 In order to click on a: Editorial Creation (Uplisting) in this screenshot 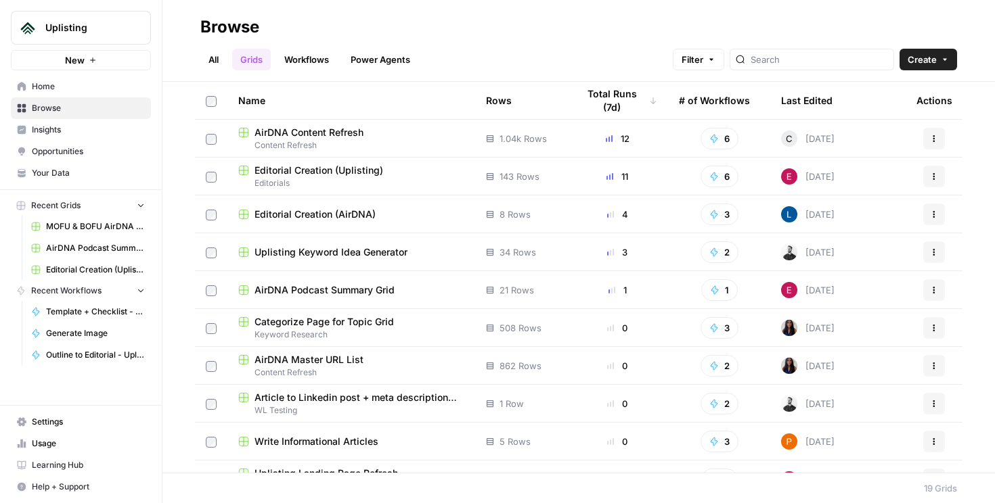, I will do `click(88, 270)`.